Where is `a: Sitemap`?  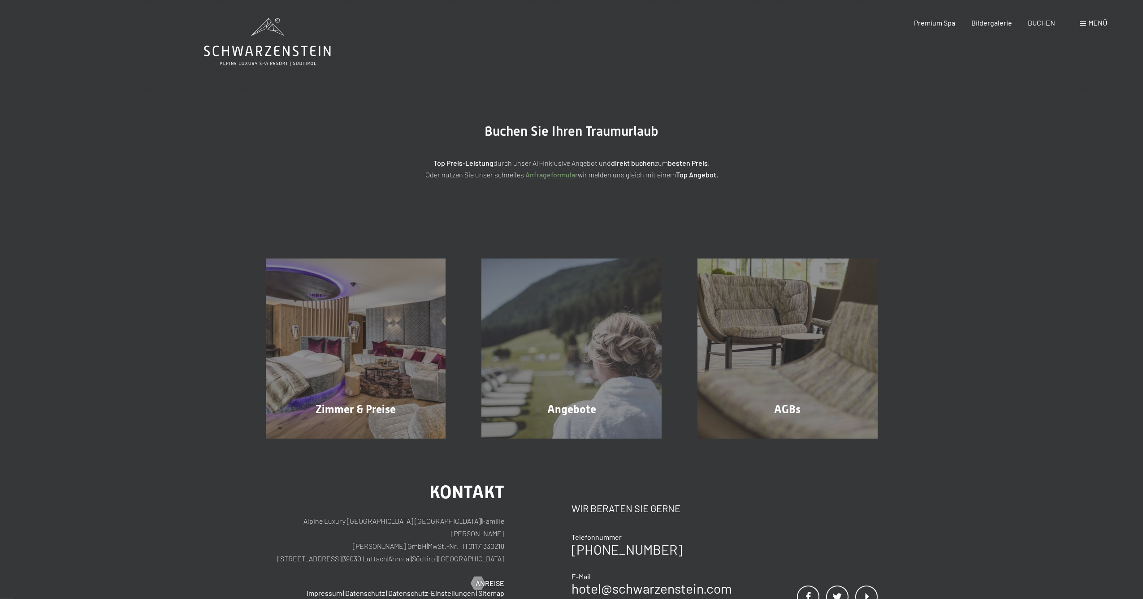
a: Sitemap is located at coordinates (491, 593).